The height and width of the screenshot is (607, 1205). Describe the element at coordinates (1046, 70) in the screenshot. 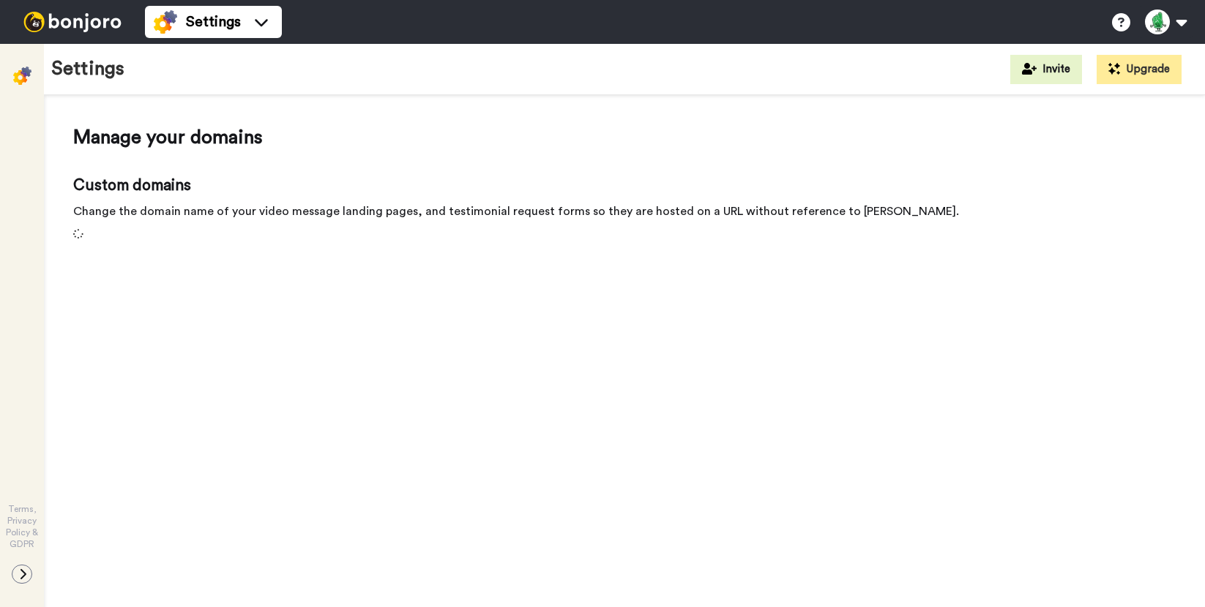

I see `button: Invite` at that location.